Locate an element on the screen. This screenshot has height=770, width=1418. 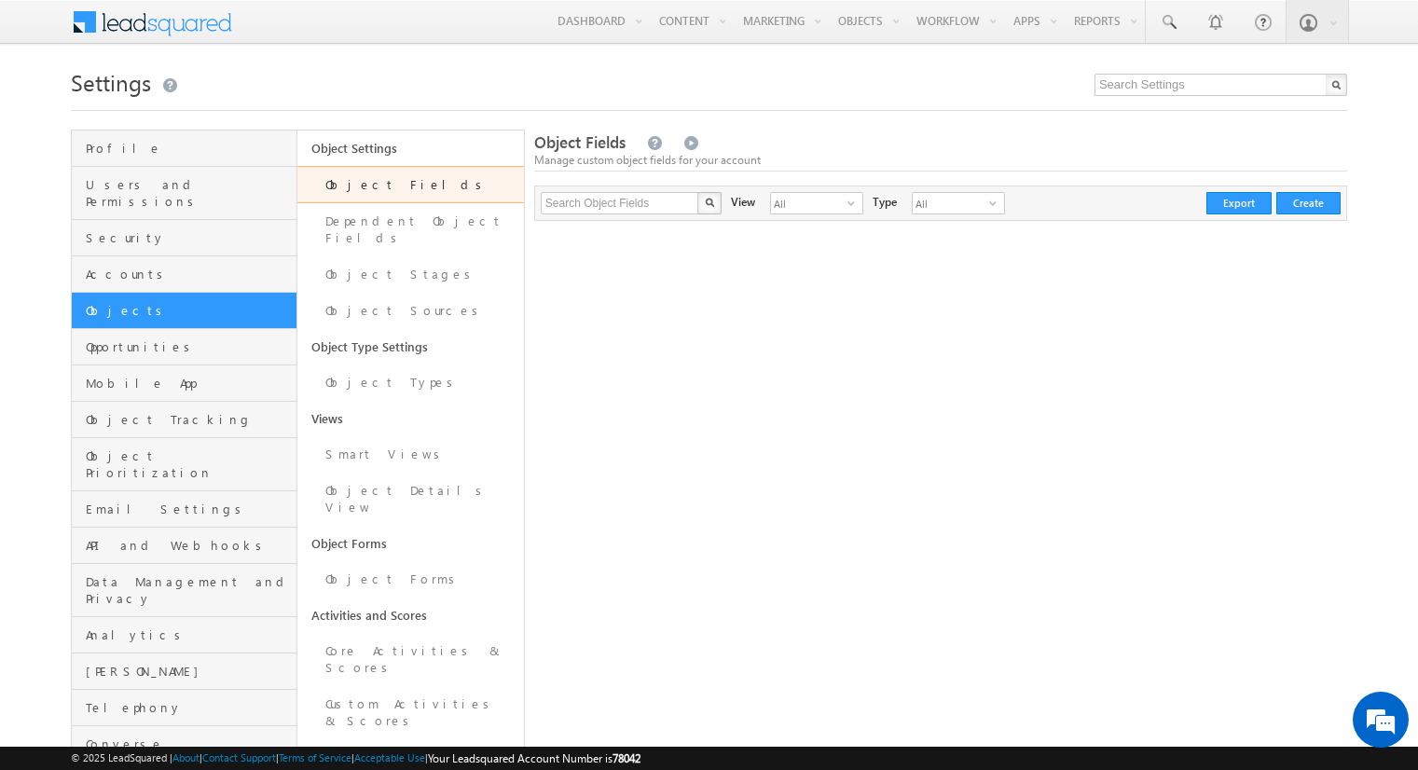
a: Object Details View is located at coordinates (410, 499).